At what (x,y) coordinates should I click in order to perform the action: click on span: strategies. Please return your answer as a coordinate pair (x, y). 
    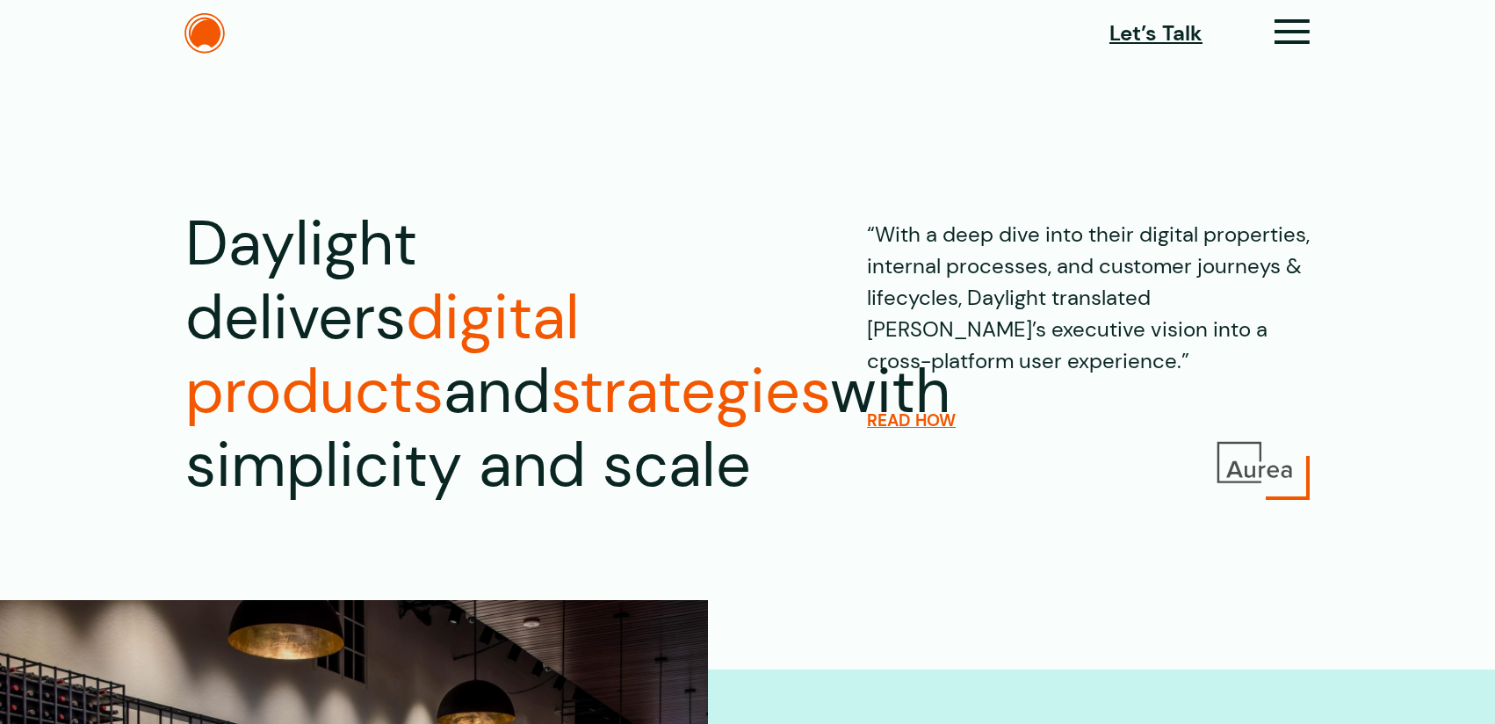
    Looking at the image, I should click on (690, 391).